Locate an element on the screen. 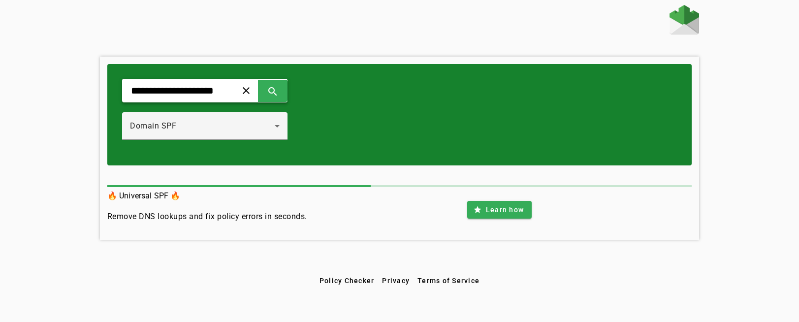 This screenshot has height=322, width=799. span: Privacy is located at coordinates (396, 280).